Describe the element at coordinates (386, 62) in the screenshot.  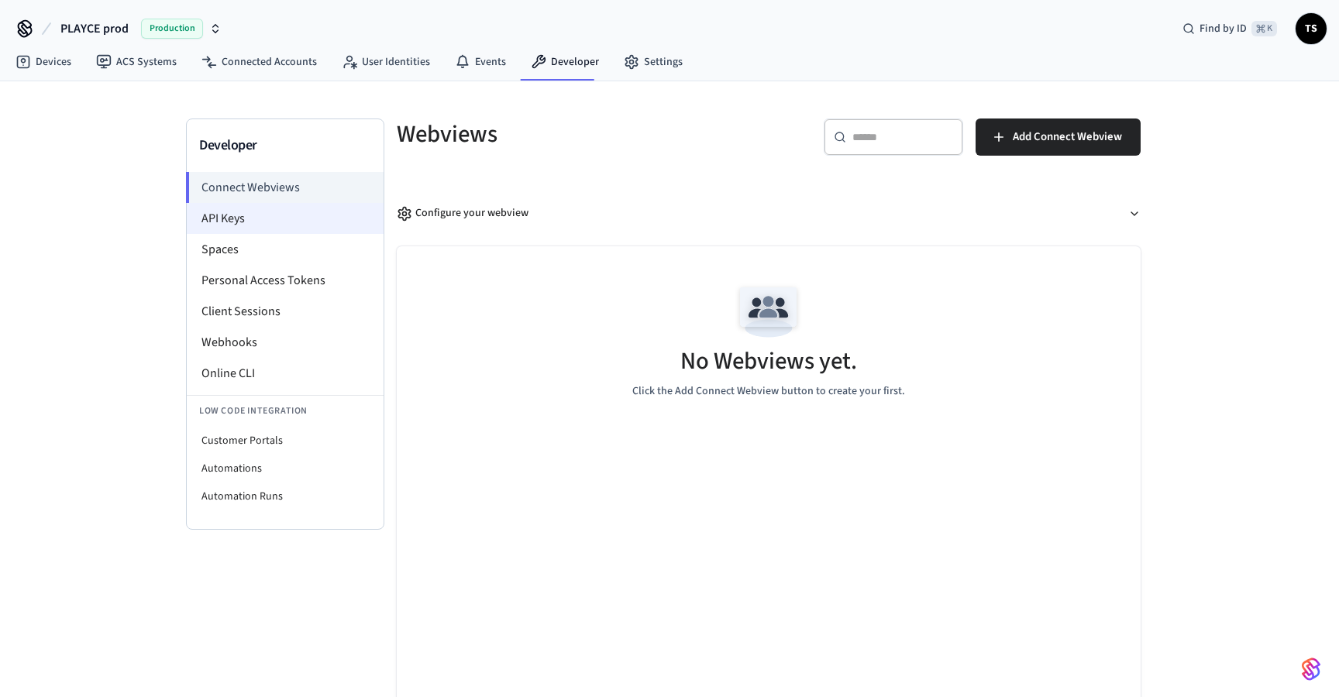
I see `a: User Identities` at that location.